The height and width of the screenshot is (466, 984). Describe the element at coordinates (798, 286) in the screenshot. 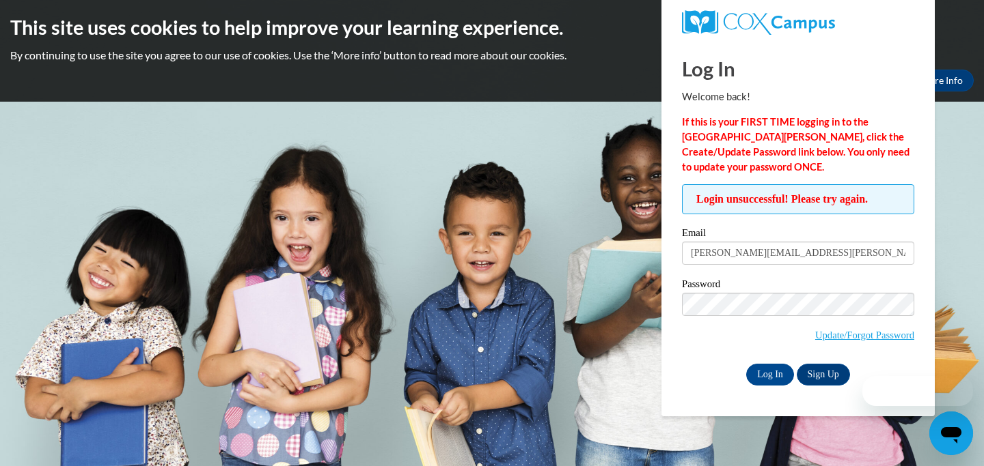

I see `label: Password` at that location.